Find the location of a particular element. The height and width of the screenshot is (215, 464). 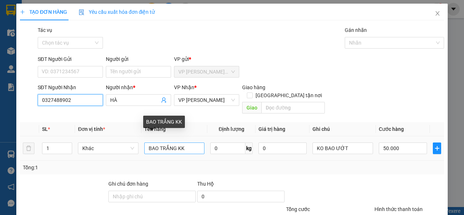

input: Dọc đường is located at coordinates (293, 108).